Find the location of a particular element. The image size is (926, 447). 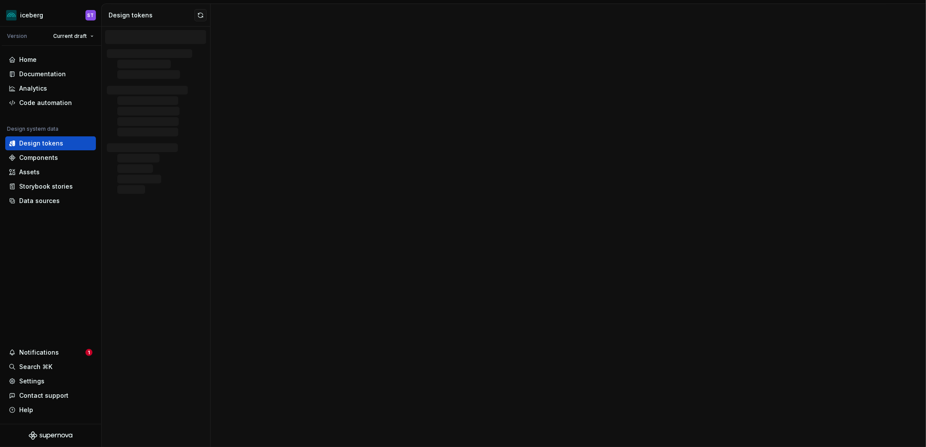

button: Notifications1 is located at coordinates (51, 353).